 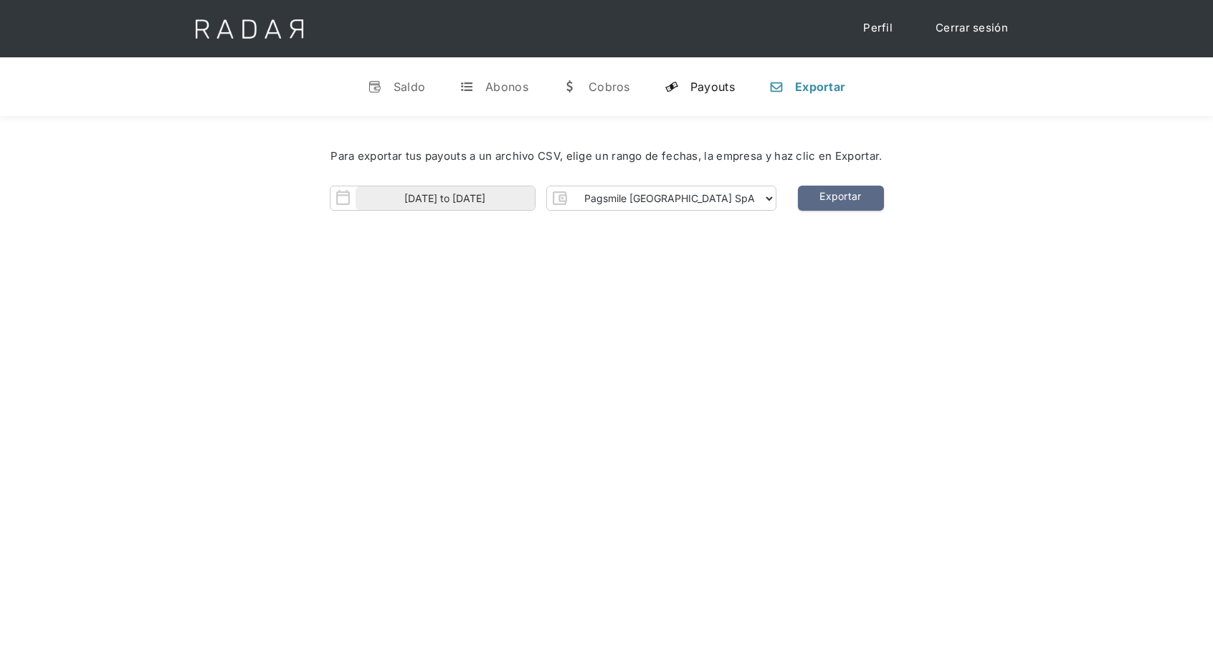 What do you see at coordinates (409, 87) in the screenshot?
I see `div: Saldo` at bounding box center [409, 87].